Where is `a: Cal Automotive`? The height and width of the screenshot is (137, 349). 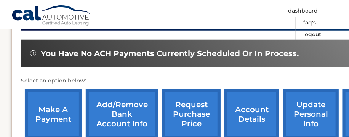 a: Cal Automotive is located at coordinates (51, 16).